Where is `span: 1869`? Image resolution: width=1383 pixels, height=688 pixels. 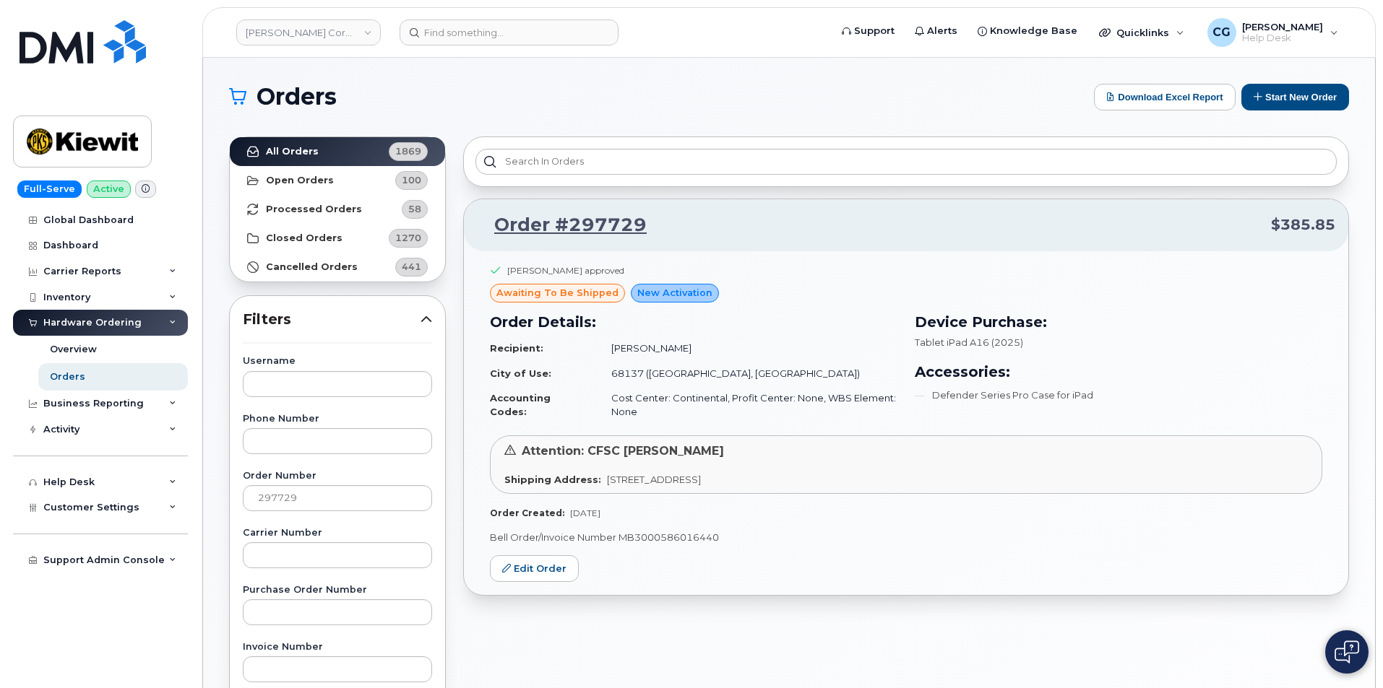 span: 1869 is located at coordinates (408, 151).